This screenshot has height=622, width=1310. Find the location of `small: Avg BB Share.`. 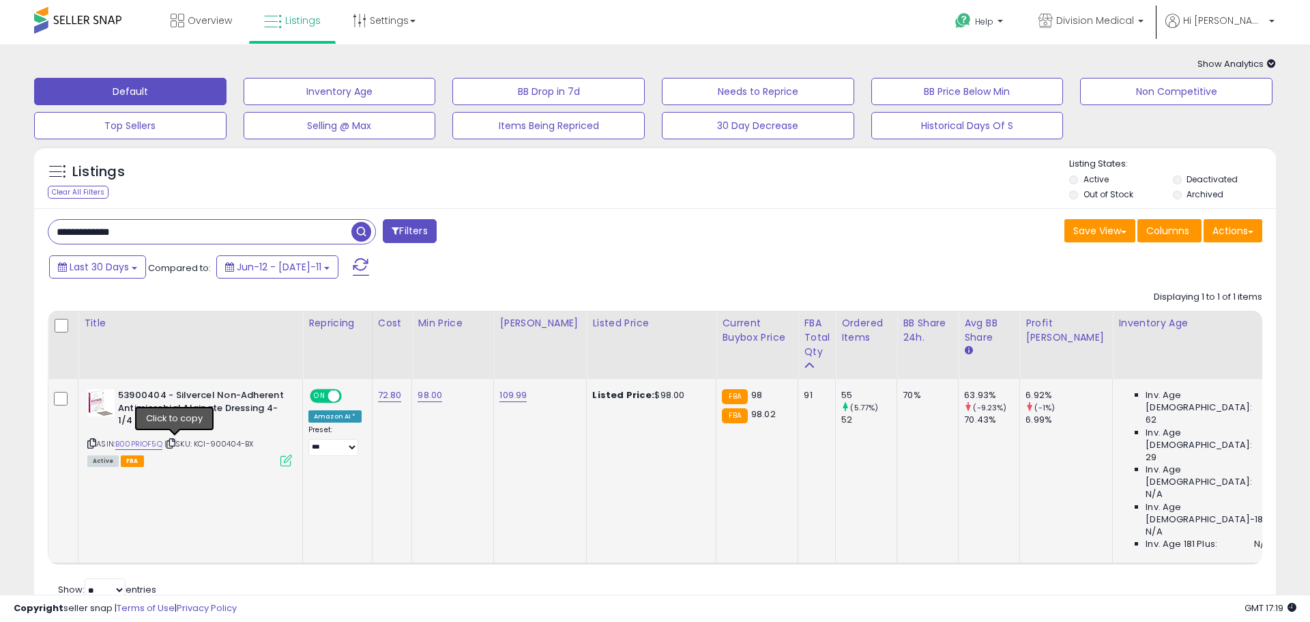

small: Avg BB Share. is located at coordinates (968, 351).